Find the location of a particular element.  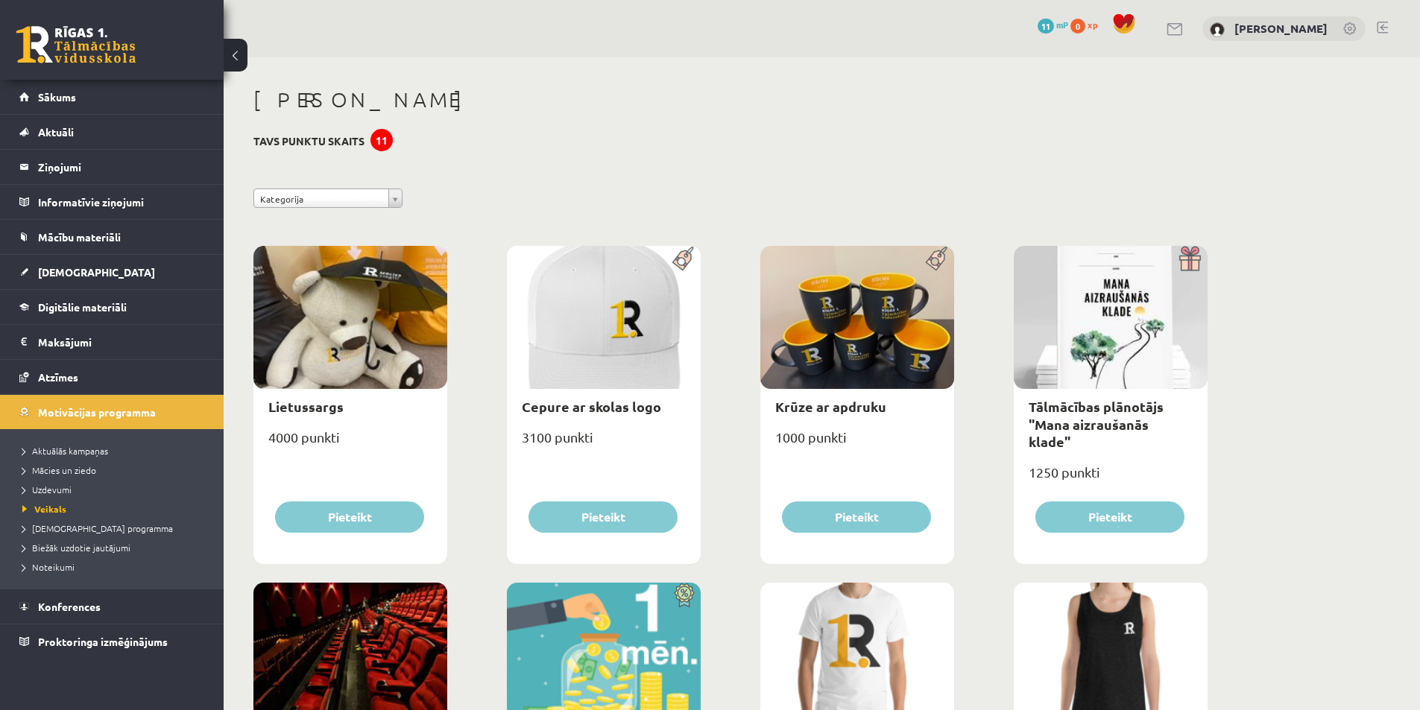

a: Aktuālās kampaņas is located at coordinates (115, 451).